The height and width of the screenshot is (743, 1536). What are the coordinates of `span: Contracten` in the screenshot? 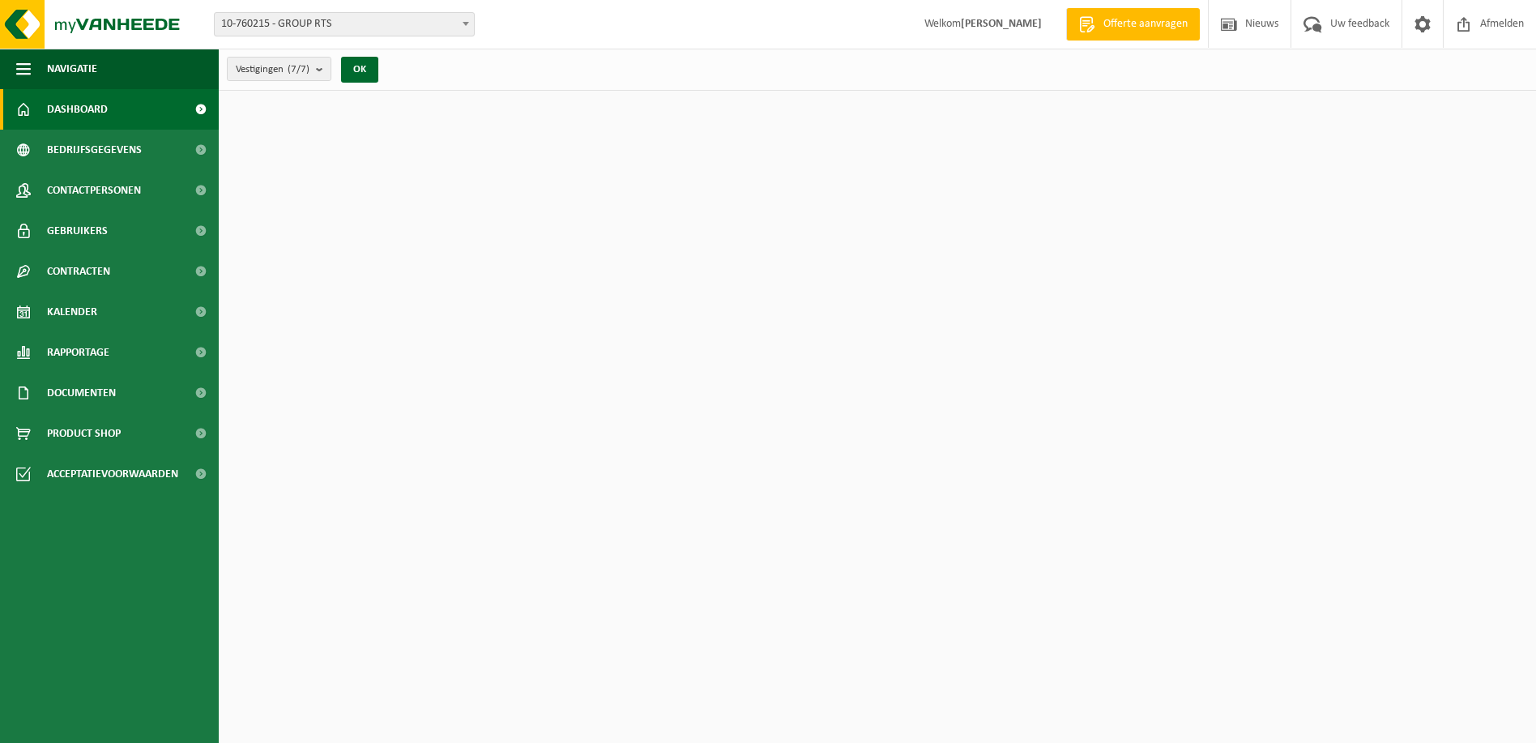 It's located at (79, 271).